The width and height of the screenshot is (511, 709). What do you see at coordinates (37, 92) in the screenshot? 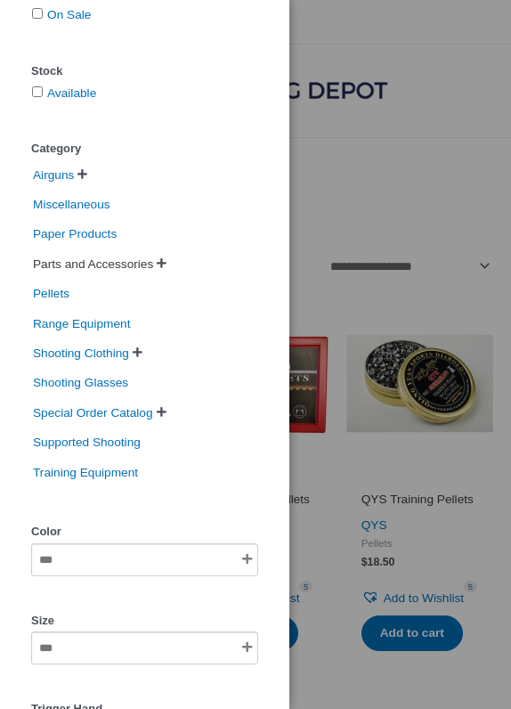
I see `input: Available` at bounding box center [37, 92].